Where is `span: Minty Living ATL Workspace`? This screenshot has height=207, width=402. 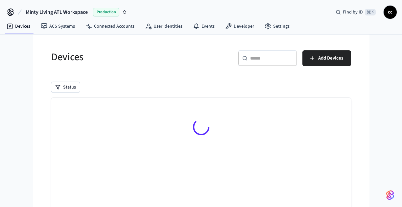
span: Minty Living ATL Workspace is located at coordinates (56, 12).